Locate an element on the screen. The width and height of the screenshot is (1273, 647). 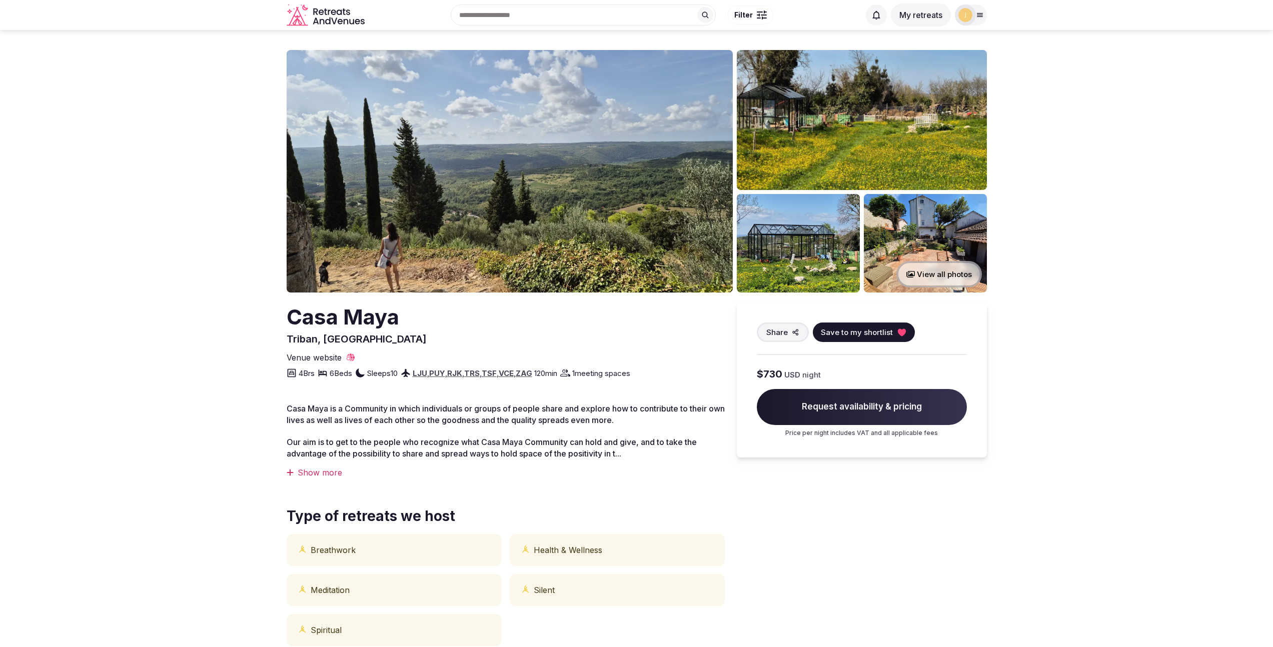
span: Save to my shortlist is located at coordinates (857, 332).